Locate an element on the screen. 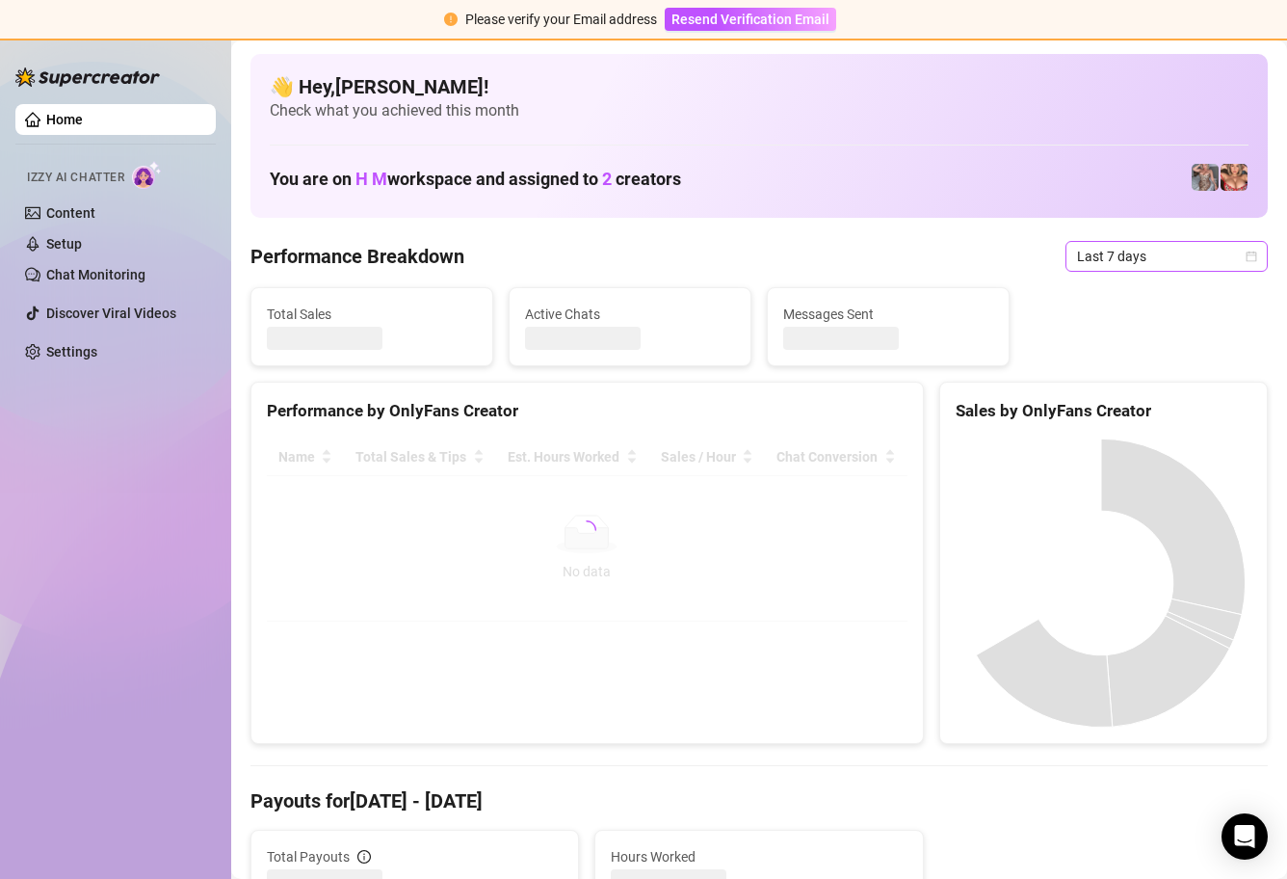 Image resolution: width=1287 pixels, height=879 pixels. div: Sales by OnlyFans Creator is located at coordinates (1103, 411).